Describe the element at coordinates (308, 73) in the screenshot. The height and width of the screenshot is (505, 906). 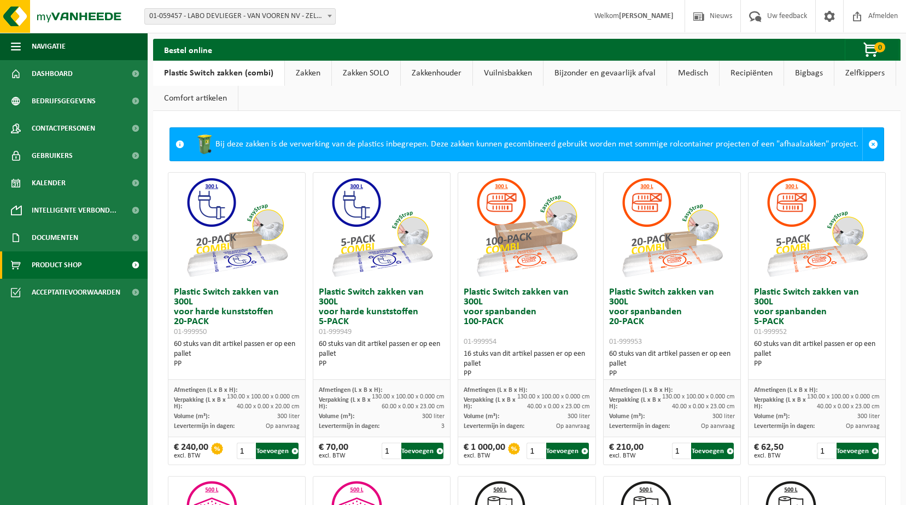
I see `a: Zakken` at that location.